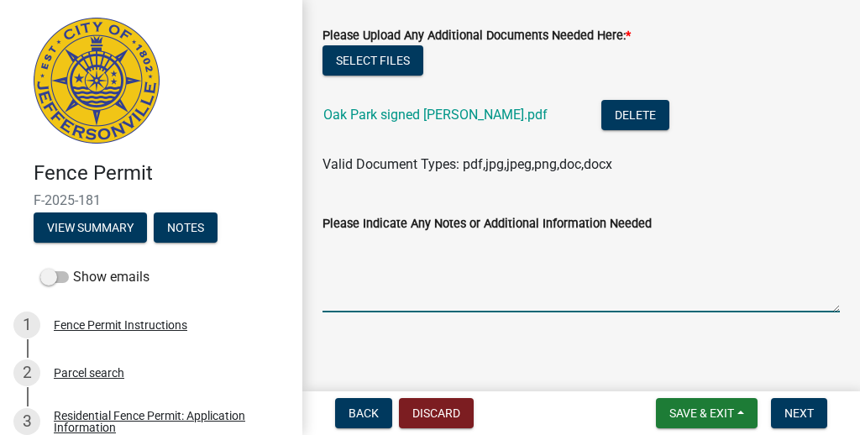 Image resolution: width=860 pixels, height=435 pixels. I want to click on wm-modal-confirm: Delete Document, so click(635, 116).